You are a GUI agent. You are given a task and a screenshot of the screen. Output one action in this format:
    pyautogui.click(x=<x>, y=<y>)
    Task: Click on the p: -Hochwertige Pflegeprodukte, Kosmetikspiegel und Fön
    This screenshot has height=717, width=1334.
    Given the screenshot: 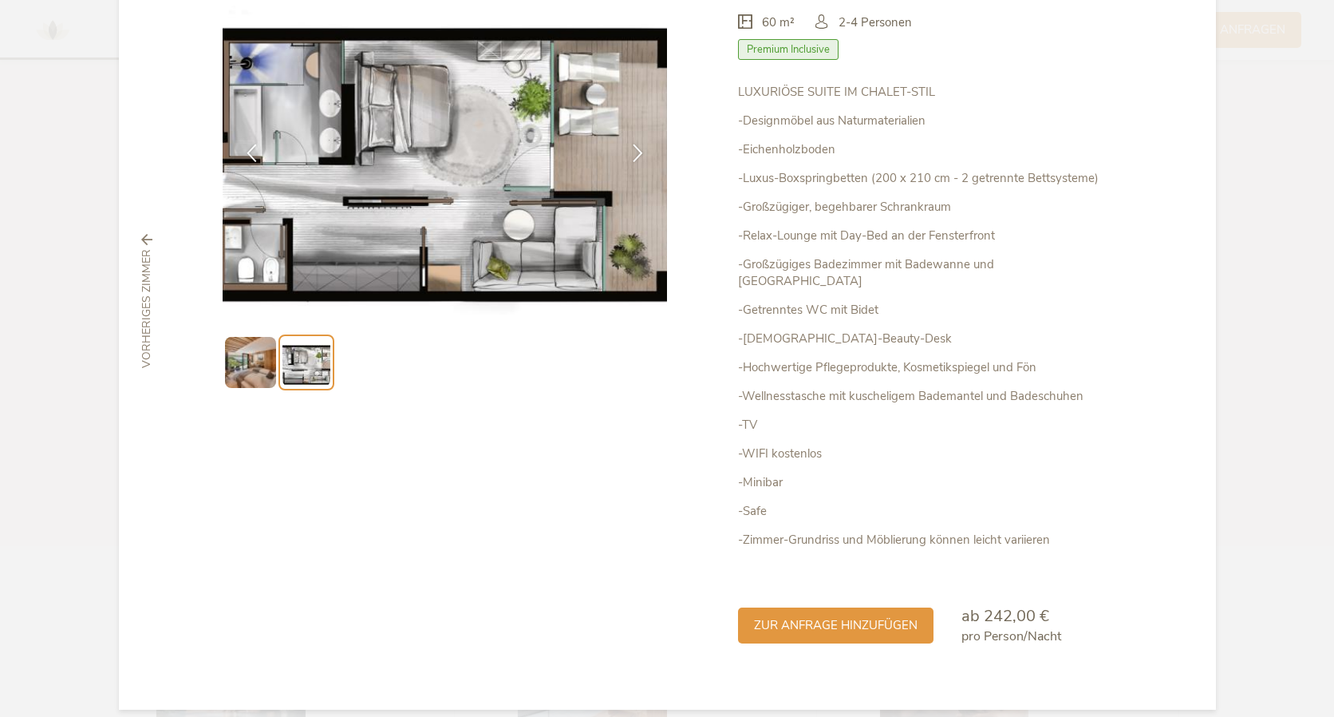 What is the action you would take?
    pyautogui.click(x=925, y=367)
    